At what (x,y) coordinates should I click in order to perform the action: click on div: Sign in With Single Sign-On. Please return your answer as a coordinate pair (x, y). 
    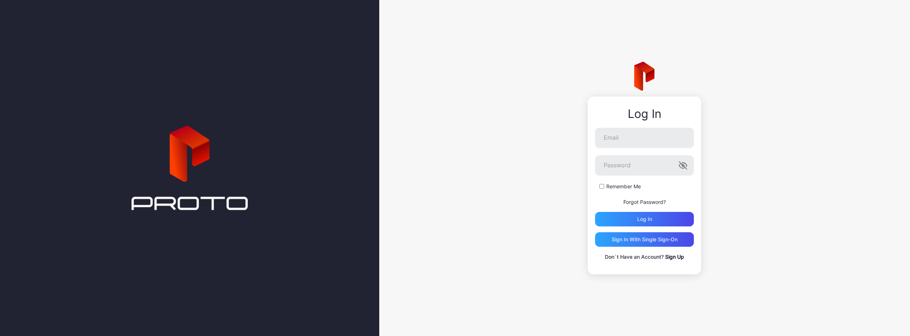
    Looking at the image, I should click on (645, 240).